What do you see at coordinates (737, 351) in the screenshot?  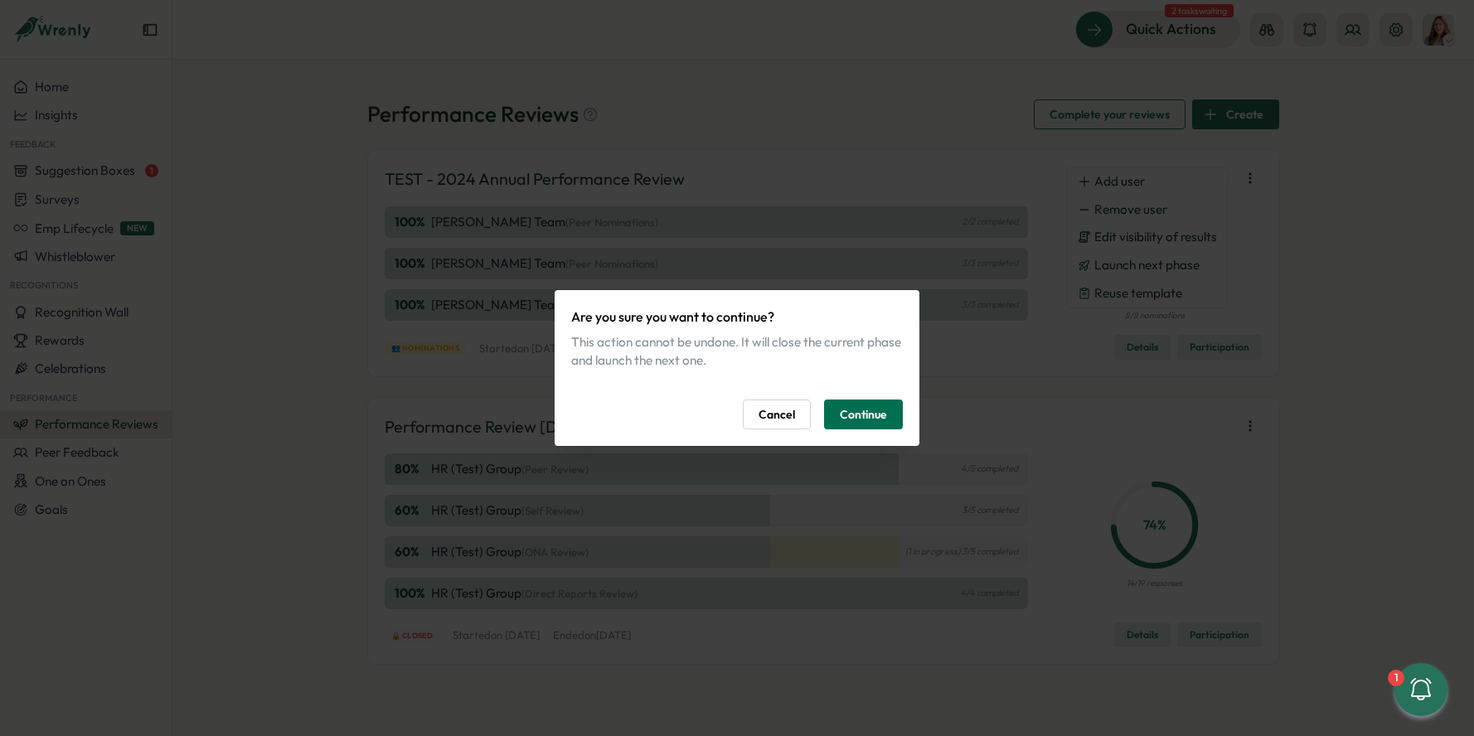 I see `div: This action cannot be undone. It will close the current phase and launch the next one.` at bounding box center [737, 351].